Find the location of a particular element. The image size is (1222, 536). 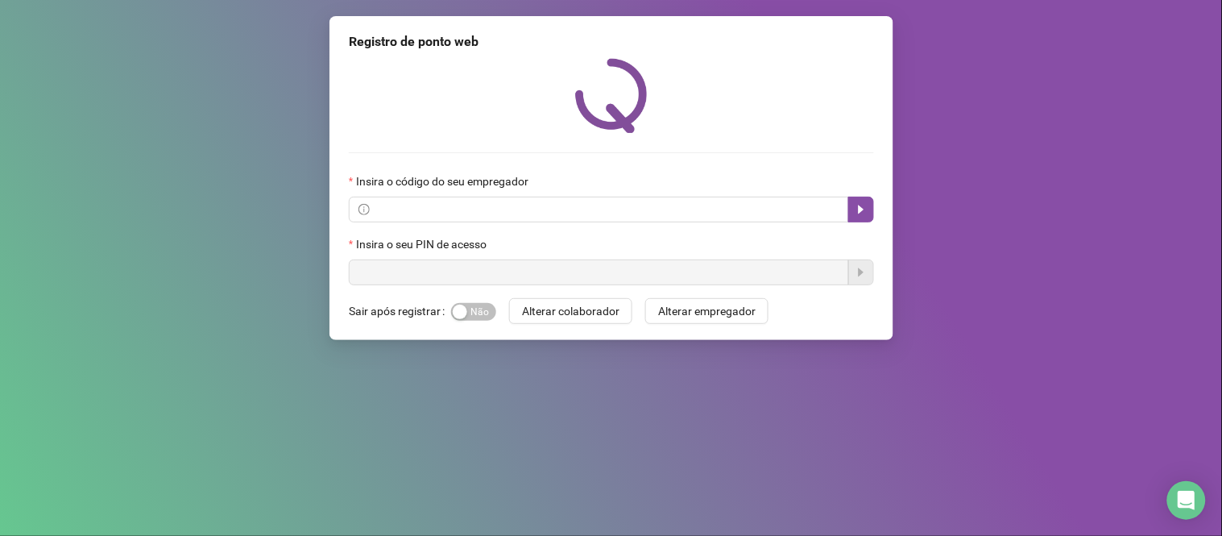

span: Alterar empregador is located at coordinates (706, 311).